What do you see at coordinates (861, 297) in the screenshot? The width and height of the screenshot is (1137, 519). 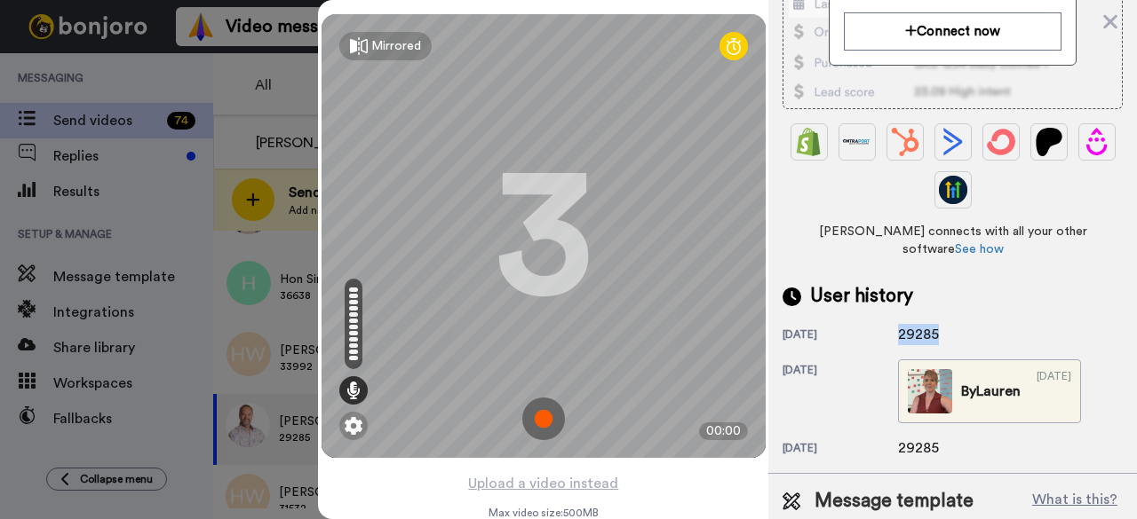 I see `span: User history` at bounding box center [861, 297].